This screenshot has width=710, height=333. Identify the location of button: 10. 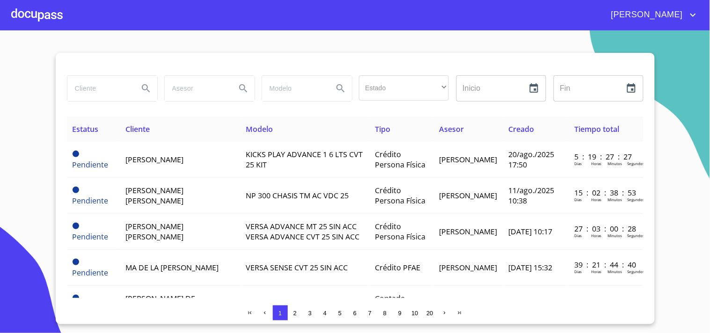
(415, 313).